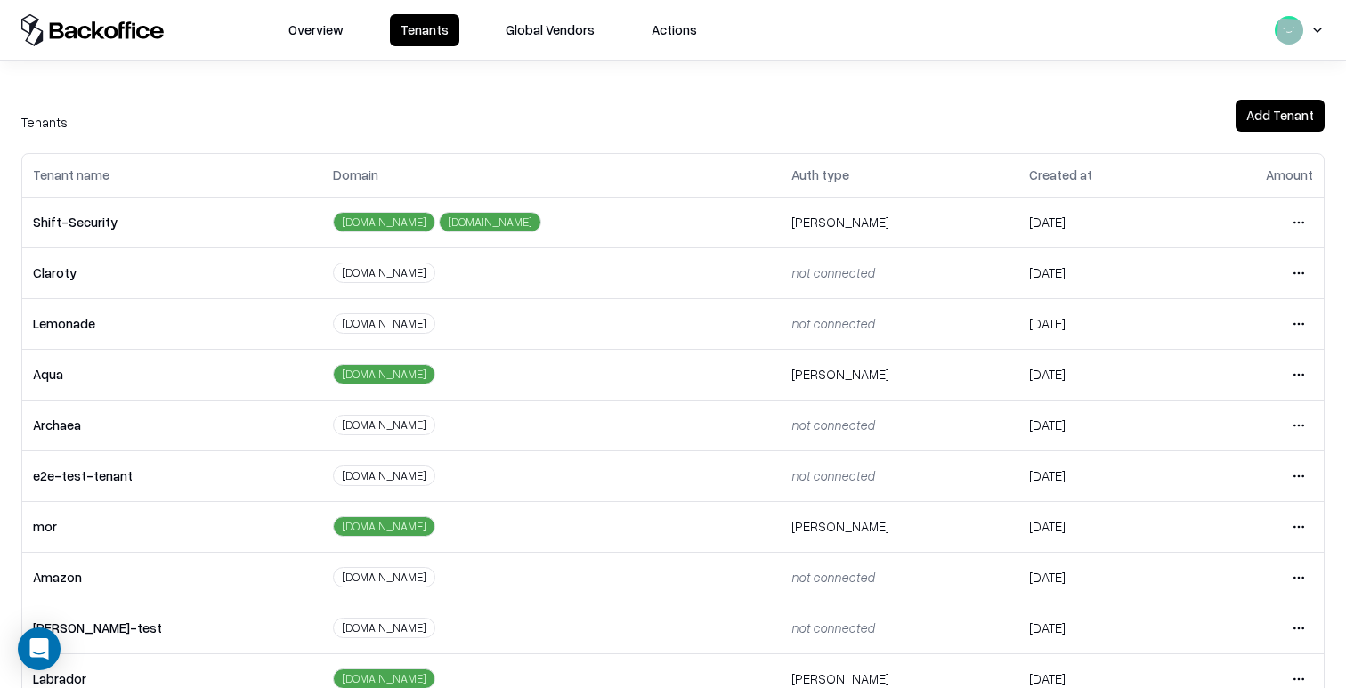  Describe the element at coordinates (172, 577) in the screenshot. I see `td: Amazon` at that location.